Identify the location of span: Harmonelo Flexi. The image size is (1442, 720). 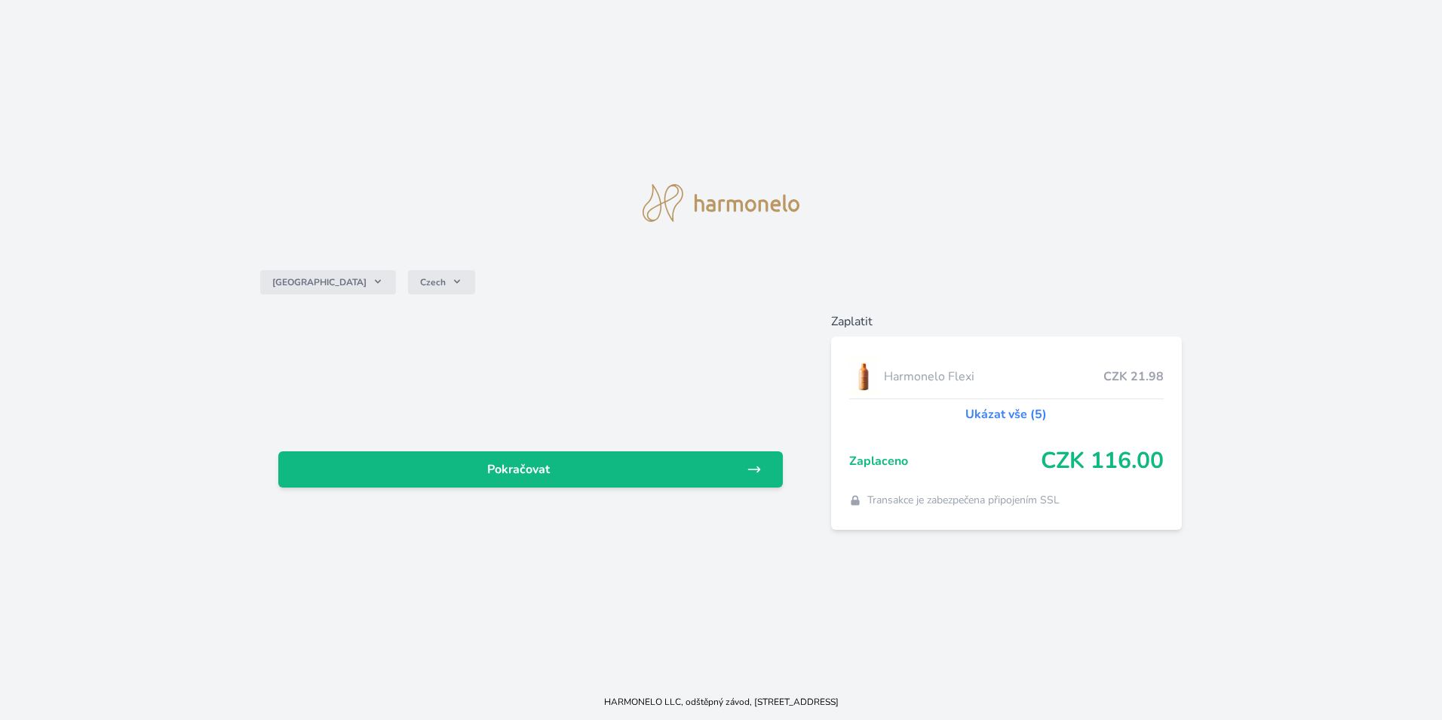
(993, 376).